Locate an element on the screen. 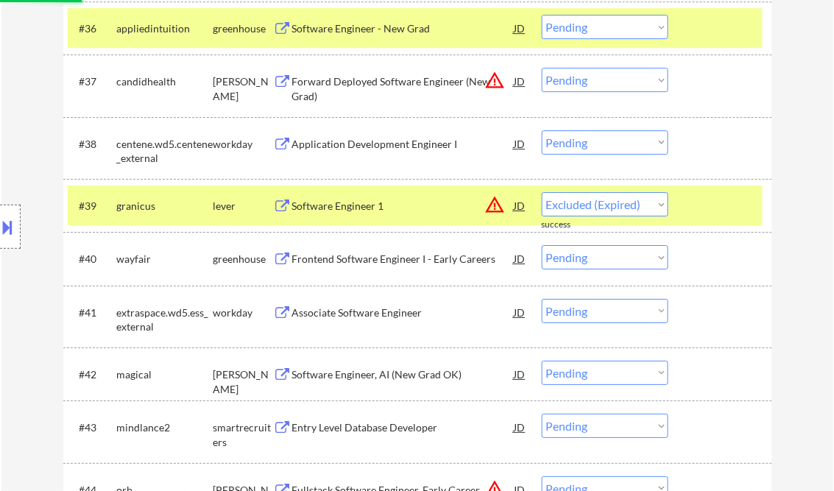 Image resolution: width=834 pixels, height=491 pixels. div: candidhealth is located at coordinates (165, 82).